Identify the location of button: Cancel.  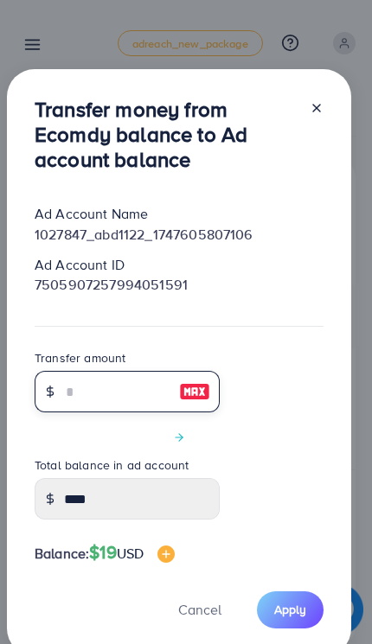
(200, 609).